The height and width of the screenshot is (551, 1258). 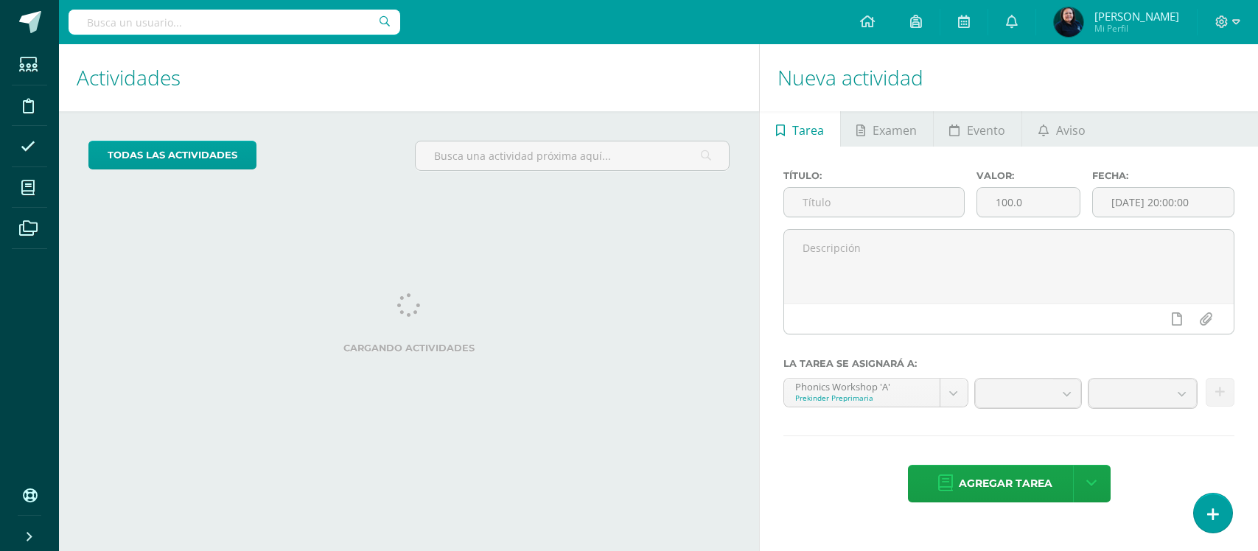 What do you see at coordinates (808, 130) in the screenshot?
I see `span: Tarea` at bounding box center [808, 130].